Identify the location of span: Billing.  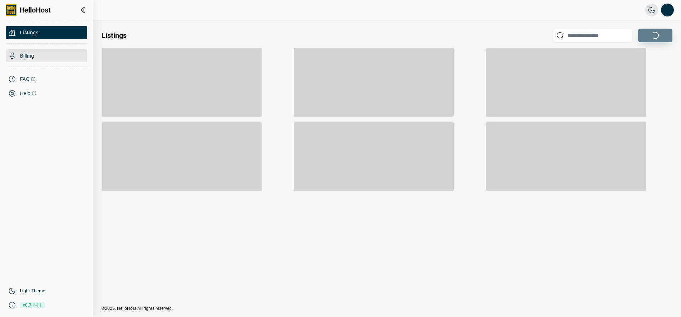
(27, 56).